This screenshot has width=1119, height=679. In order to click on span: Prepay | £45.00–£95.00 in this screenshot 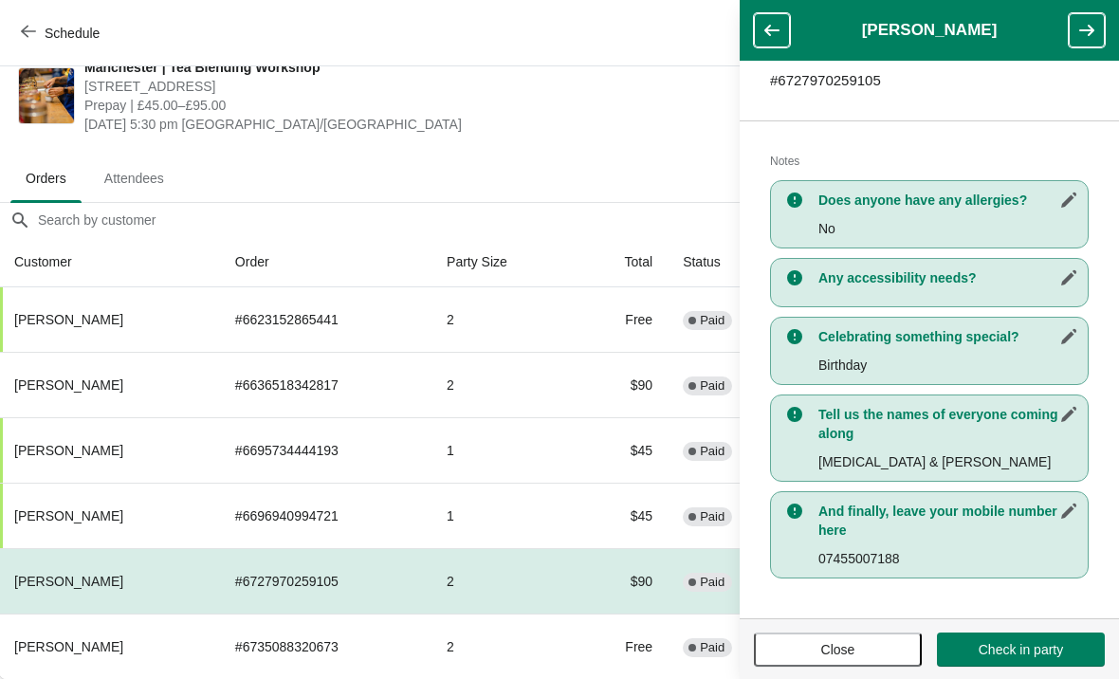, I will do `click(422, 105)`.